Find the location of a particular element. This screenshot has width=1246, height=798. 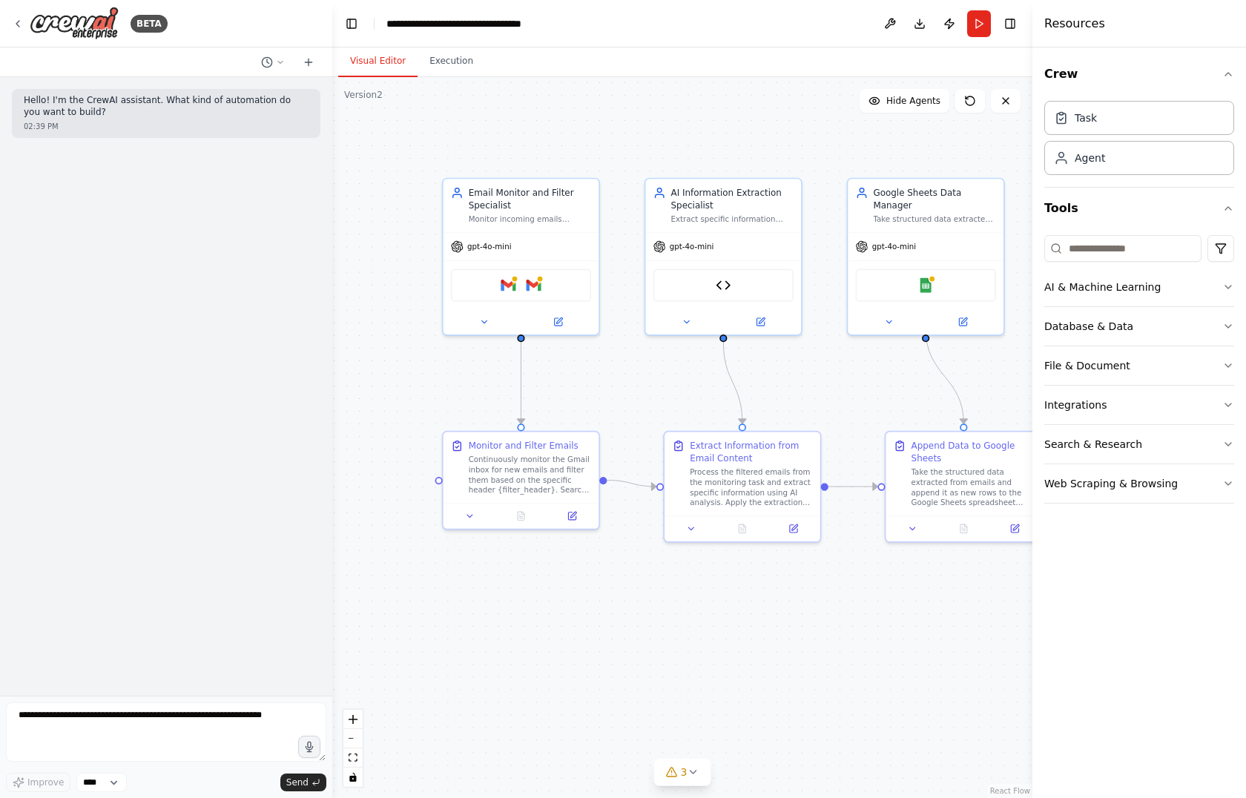

button: Web Scraping & Browsing is located at coordinates (1140, 484).